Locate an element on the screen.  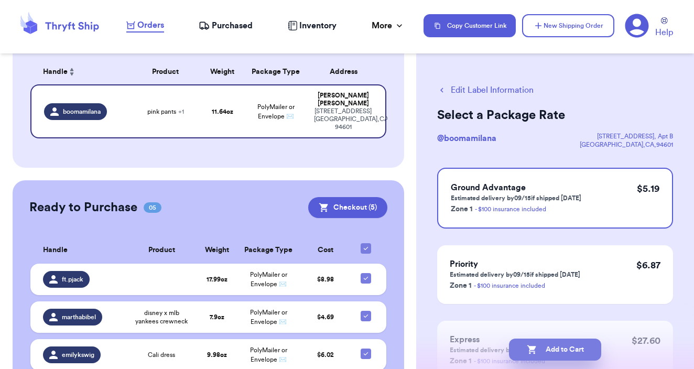
h2: Select a Package Rate is located at coordinates (555, 115).